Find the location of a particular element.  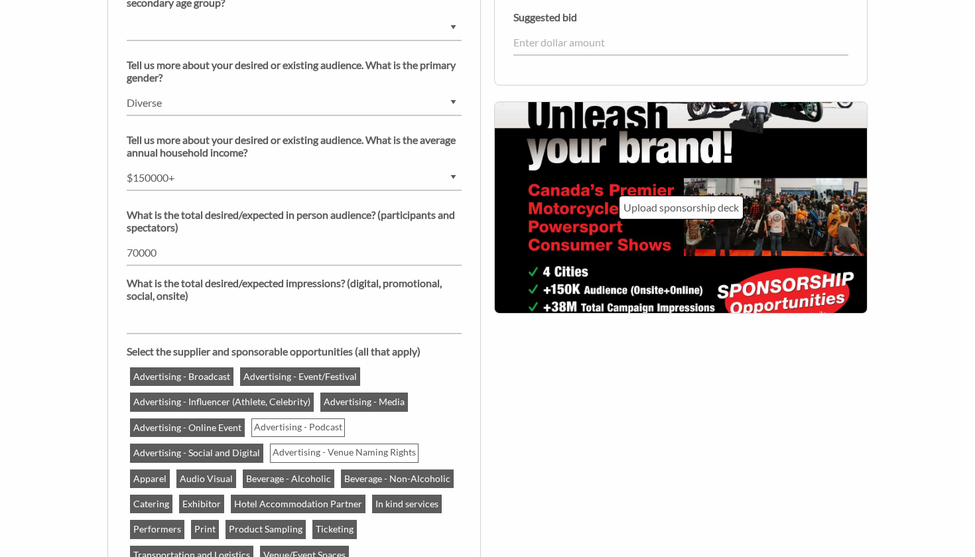

p: Tell us more about your desired or existing audience. What is the primary gender? is located at coordinates (294, 71).